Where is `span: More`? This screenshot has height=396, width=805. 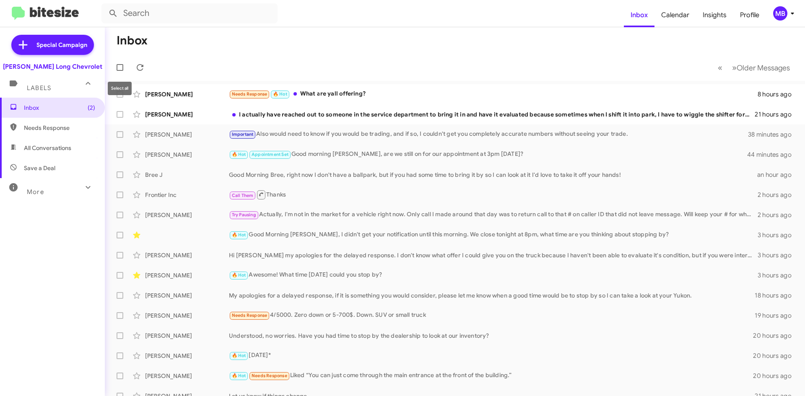 span: More is located at coordinates (35, 192).